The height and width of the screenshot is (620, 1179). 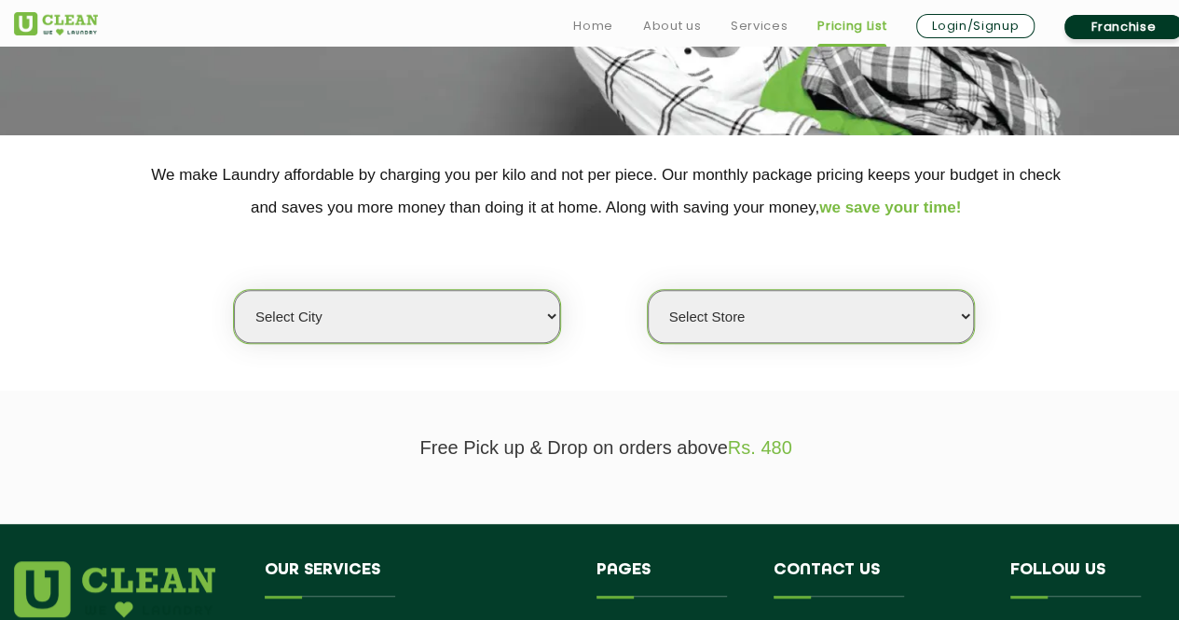 What do you see at coordinates (759, 447) in the screenshot?
I see `span: Rs. 480` at bounding box center [759, 447].